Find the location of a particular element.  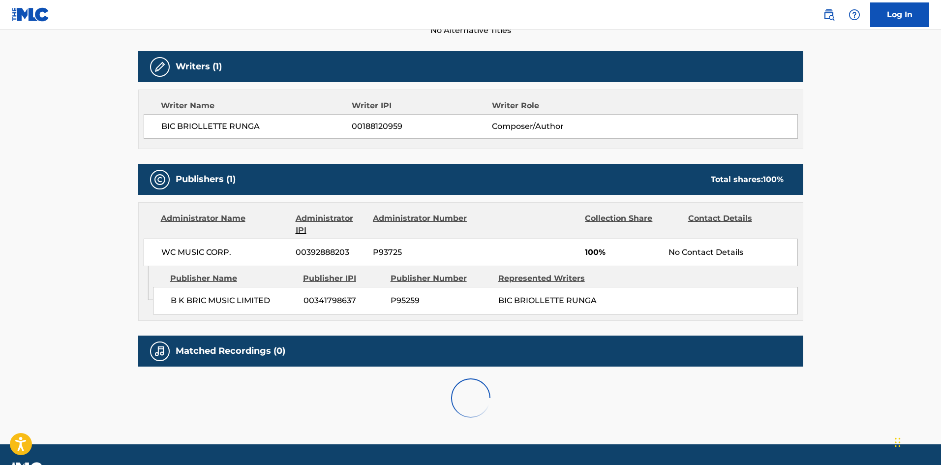

span: 00188120959 is located at coordinates (422, 126).